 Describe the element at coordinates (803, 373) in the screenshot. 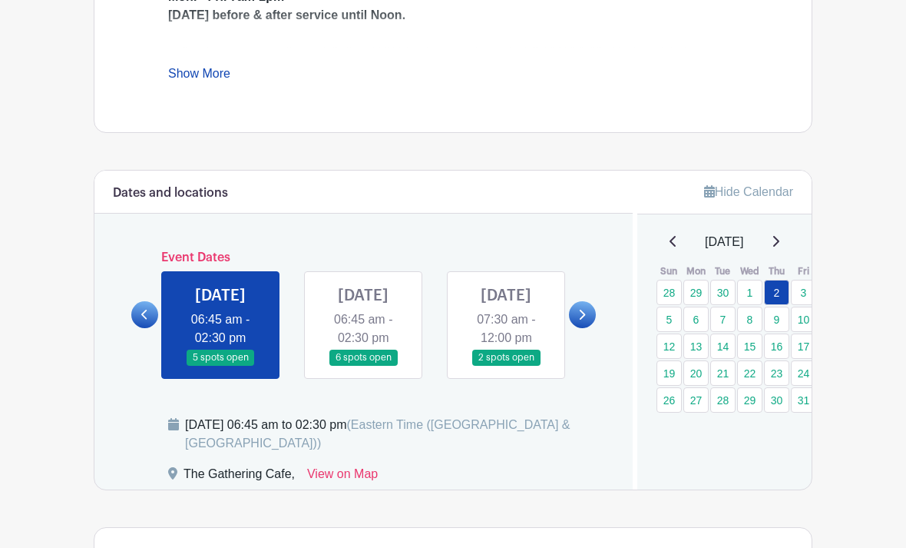

I see `a: 24` at that location.